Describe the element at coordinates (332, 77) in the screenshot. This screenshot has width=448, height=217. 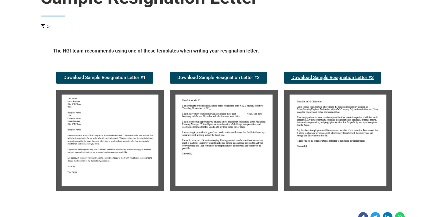
I see `a: Download Sample Resignation Letter #3` at that location.